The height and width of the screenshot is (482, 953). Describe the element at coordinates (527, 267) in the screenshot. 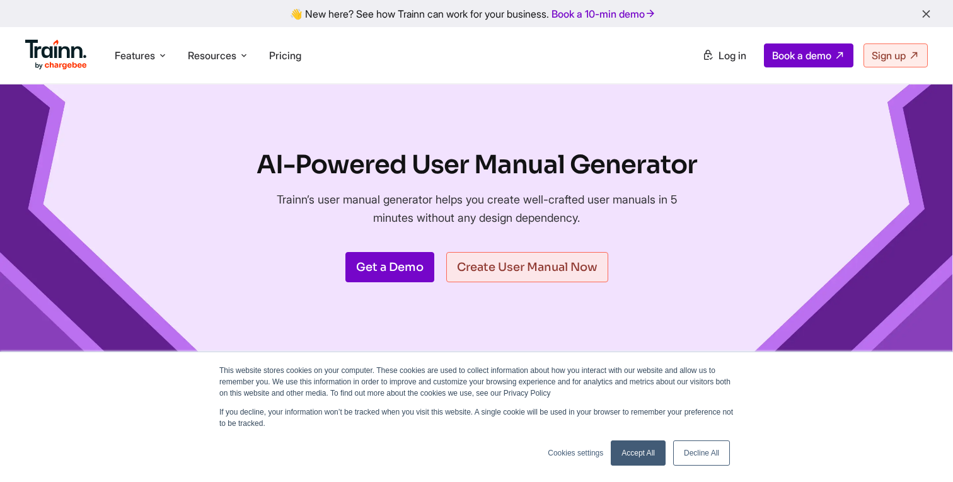

I see `a: Create User Manual Now` at that location.